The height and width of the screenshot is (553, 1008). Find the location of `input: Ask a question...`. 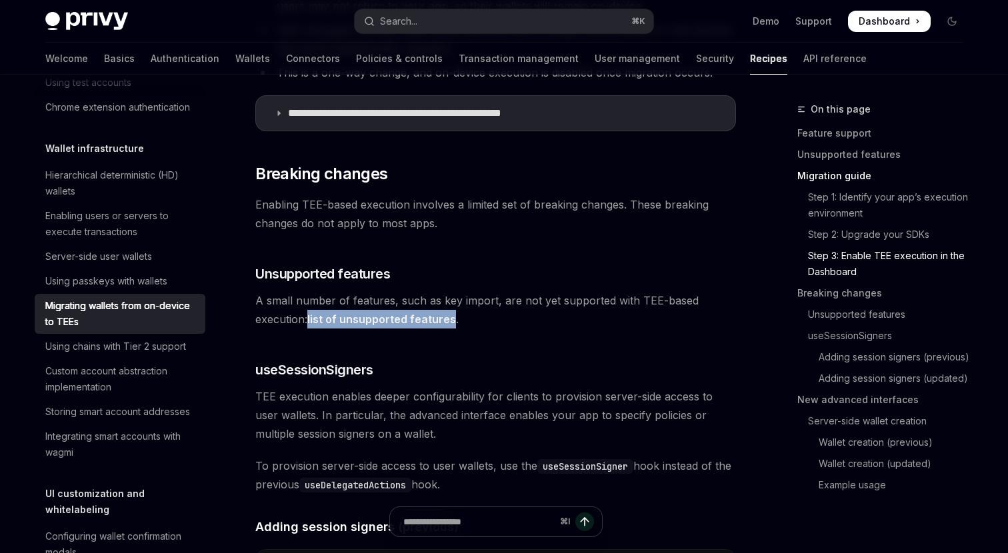

input: Ask a question... is located at coordinates (479, 522).